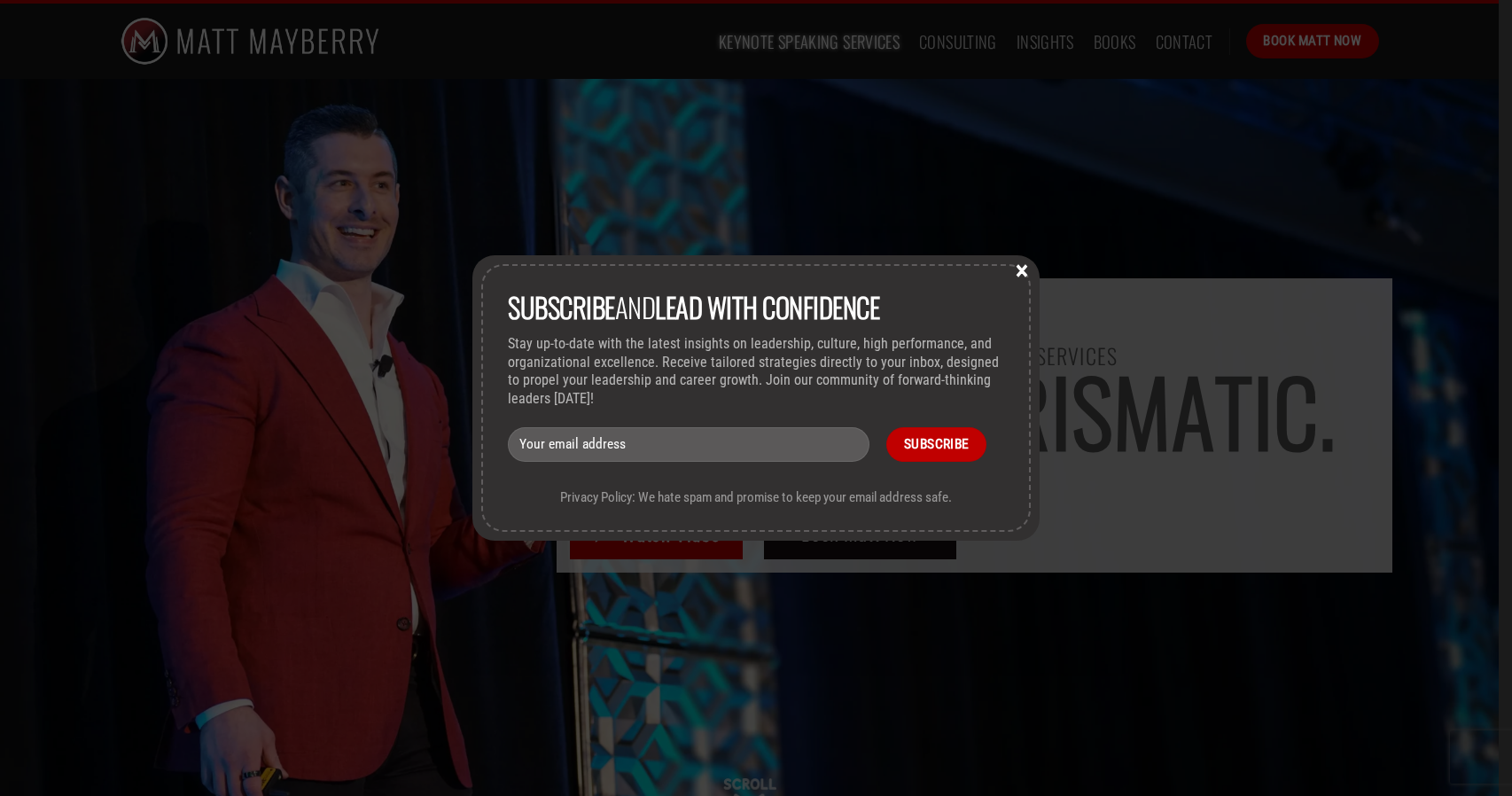  I want to click on input: Subscribe, so click(936, 444).